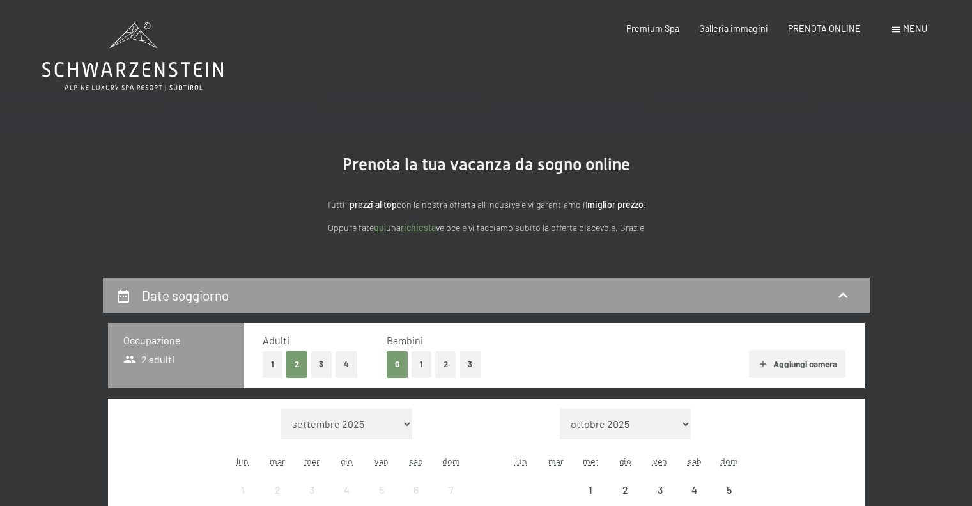 This screenshot has width=972, height=506. What do you see at coordinates (653, 28) in the screenshot?
I see `span: Premium Spa` at bounding box center [653, 28].